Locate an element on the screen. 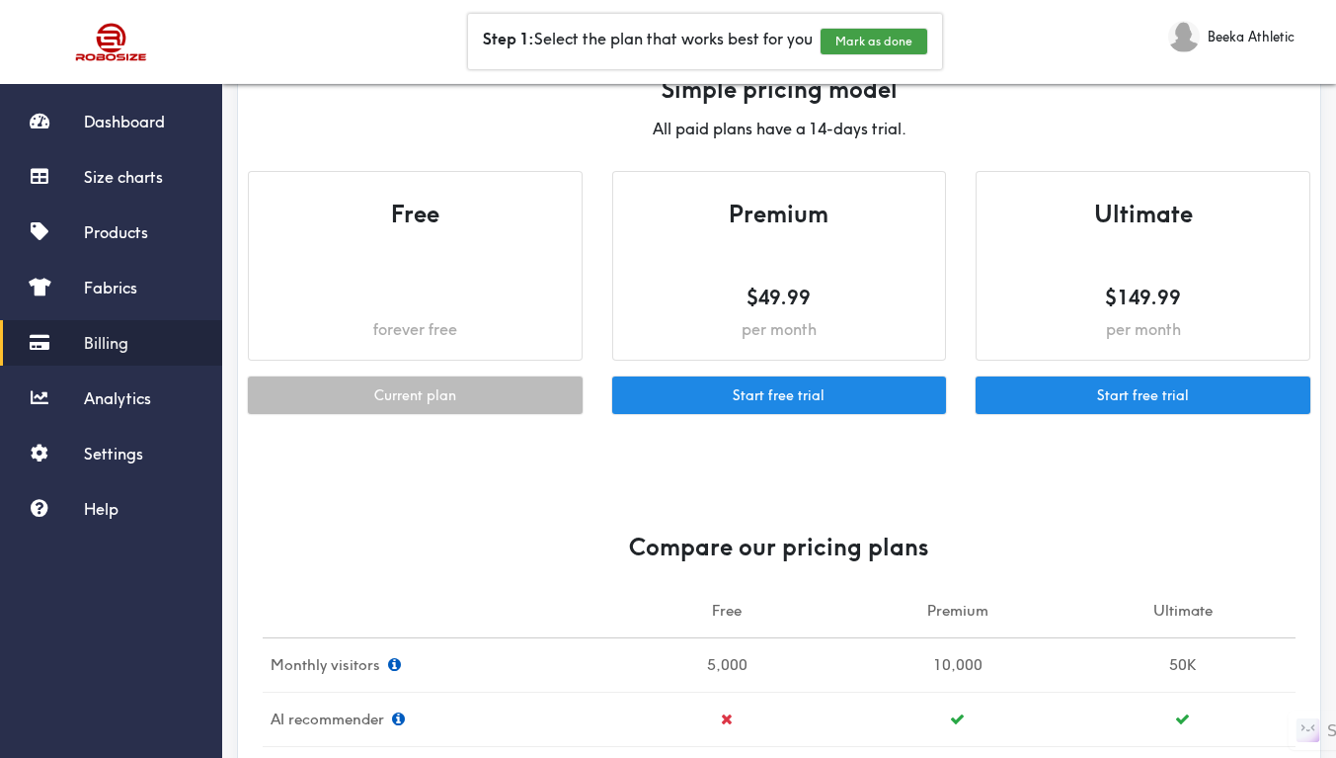 This screenshot has height=758, width=1336. span: Beeka Athletic is located at coordinates (1252, 37).